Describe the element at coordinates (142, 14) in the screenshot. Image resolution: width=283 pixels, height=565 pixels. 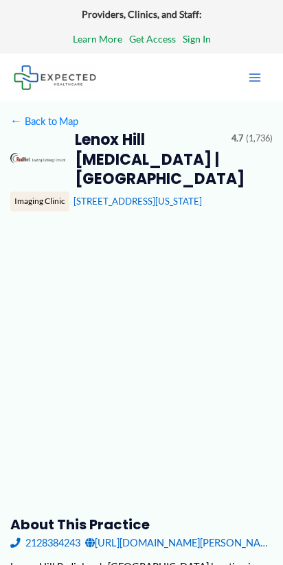
I see `strong: Providers, Clinics, and Staff:` at that location.